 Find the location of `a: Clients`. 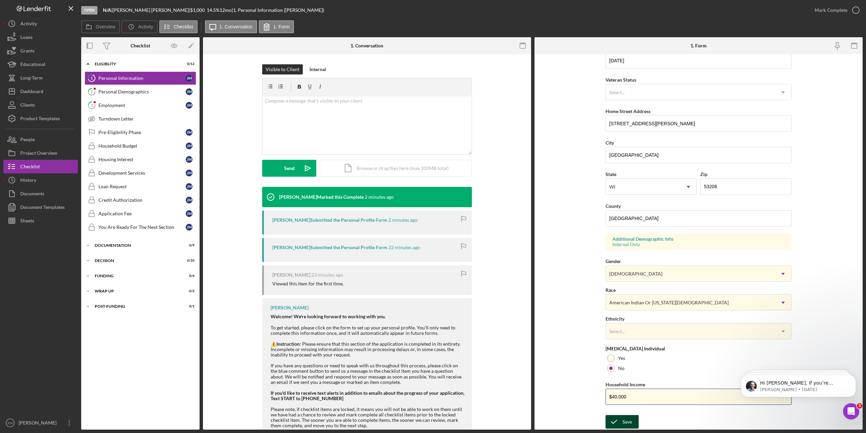

a: Clients is located at coordinates (41, 105).